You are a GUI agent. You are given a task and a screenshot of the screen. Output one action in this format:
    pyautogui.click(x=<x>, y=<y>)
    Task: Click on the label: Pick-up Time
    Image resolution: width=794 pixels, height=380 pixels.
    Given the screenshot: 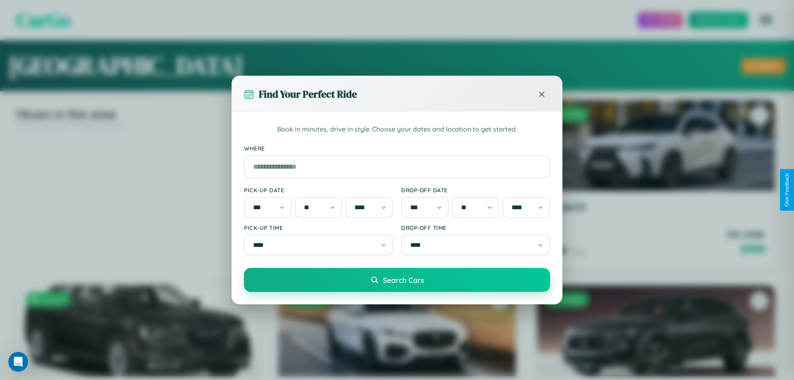 What is the action you would take?
    pyautogui.click(x=318, y=227)
    